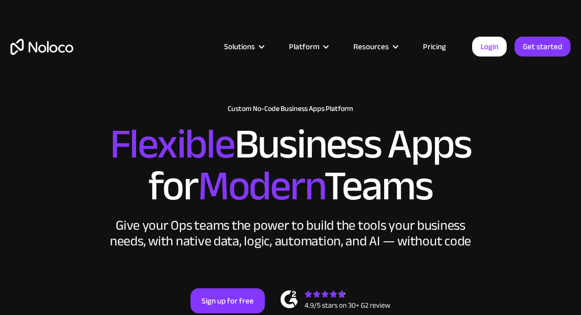 The width and height of the screenshot is (581, 315). I want to click on span: Flexible, so click(172, 144).